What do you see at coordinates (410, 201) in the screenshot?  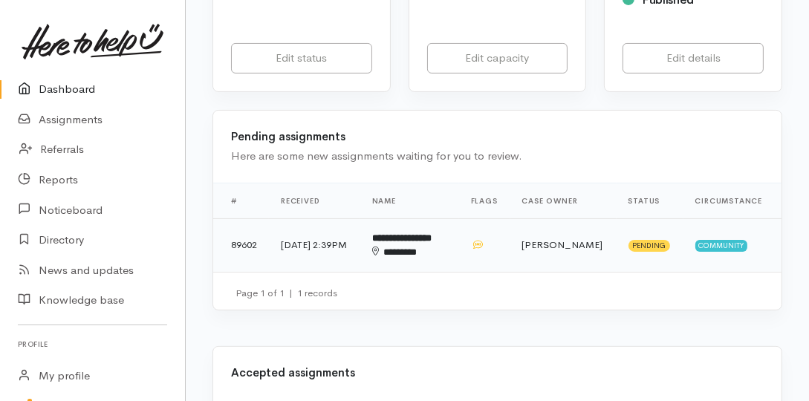 I see `th: Name` at bounding box center [410, 201].